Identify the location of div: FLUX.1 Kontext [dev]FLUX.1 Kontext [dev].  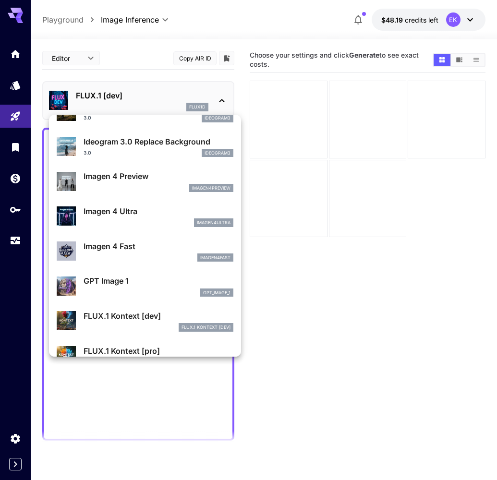
(145, 321).